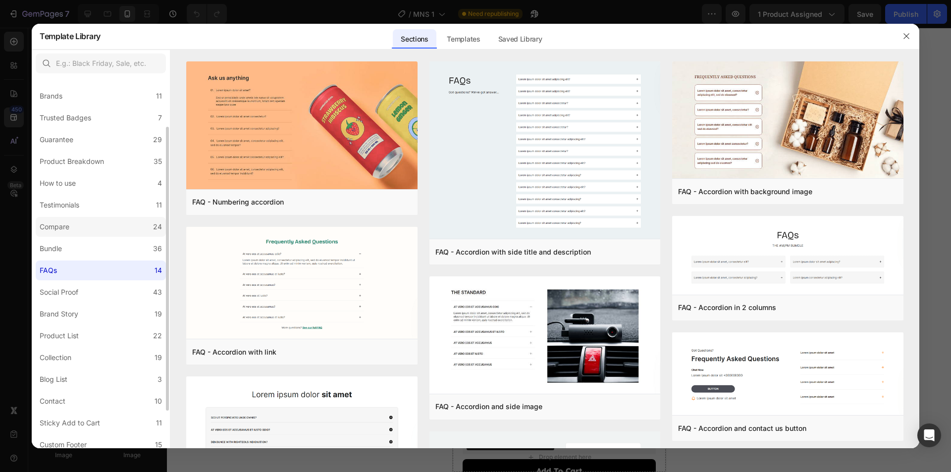 The height and width of the screenshot is (472, 951). Describe the element at coordinates (28, 411) in the screenshot. I see `img: KachingBundles.png` at that location.